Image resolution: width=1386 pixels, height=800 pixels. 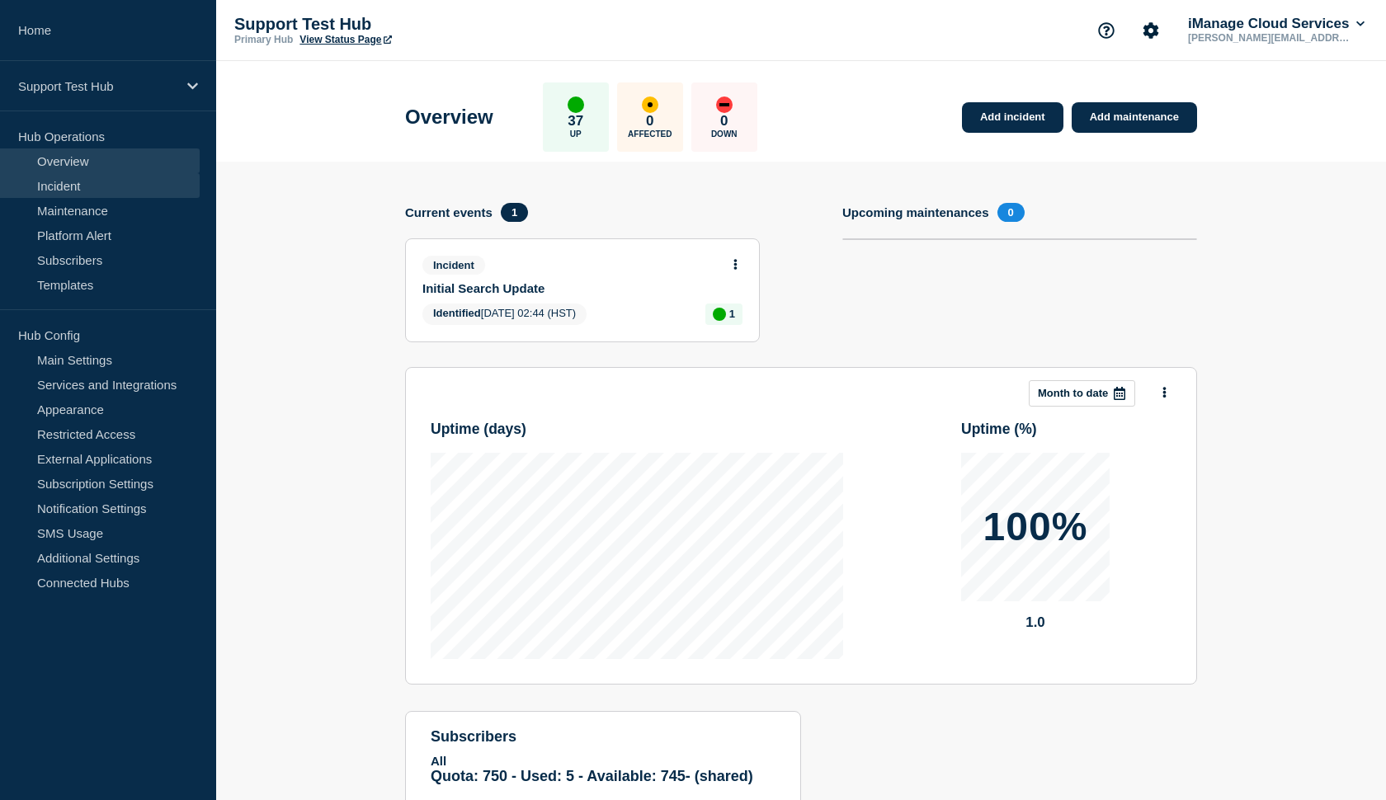 I want to click on span: 1, so click(x=514, y=212).